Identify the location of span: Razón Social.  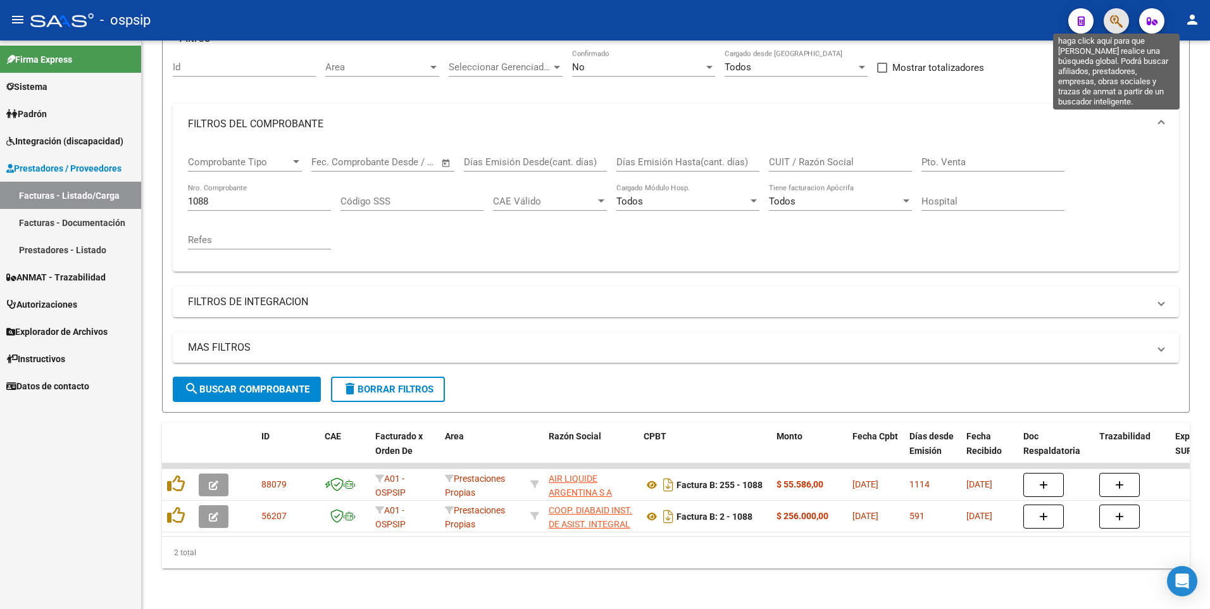
(575, 436).